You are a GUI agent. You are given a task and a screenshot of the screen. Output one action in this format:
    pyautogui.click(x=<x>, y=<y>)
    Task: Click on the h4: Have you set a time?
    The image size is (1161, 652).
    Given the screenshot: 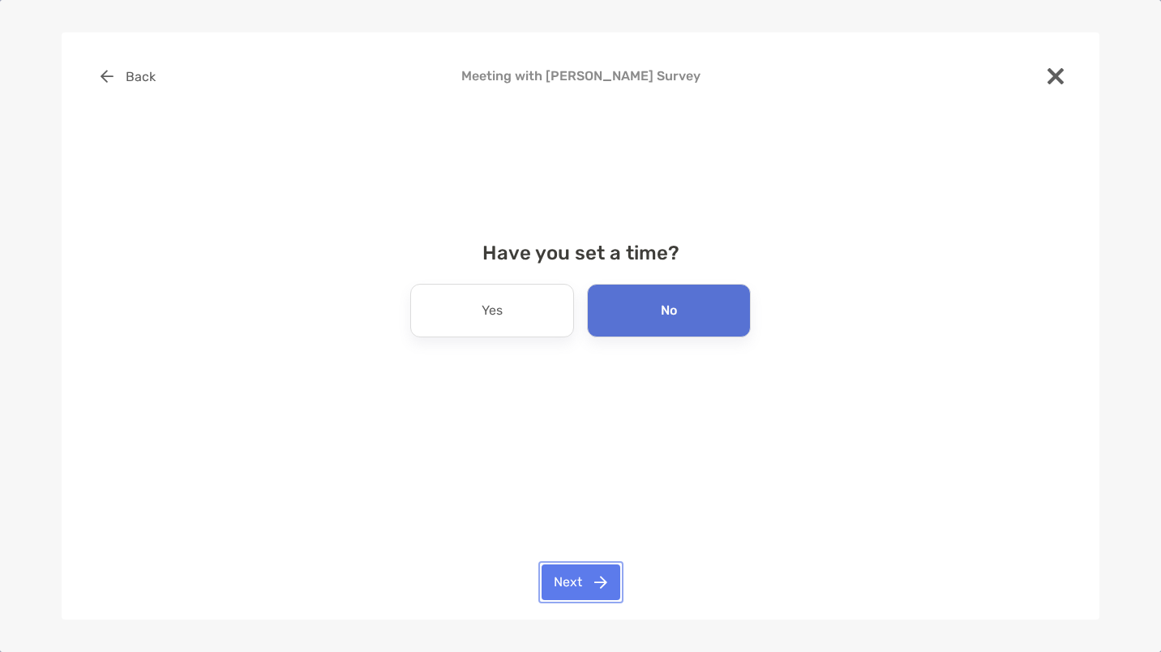 What is the action you would take?
    pyautogui.click(x=581, y=253)
    